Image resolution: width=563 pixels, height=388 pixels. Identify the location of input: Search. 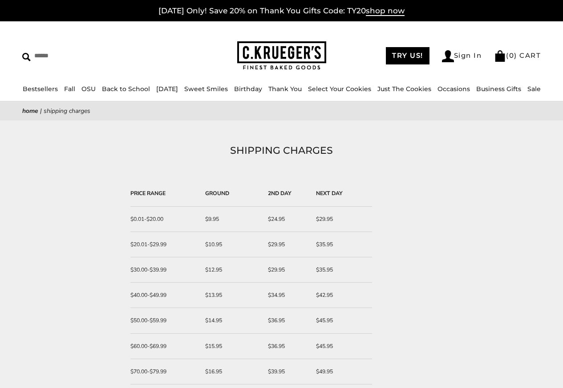
(81, 56).